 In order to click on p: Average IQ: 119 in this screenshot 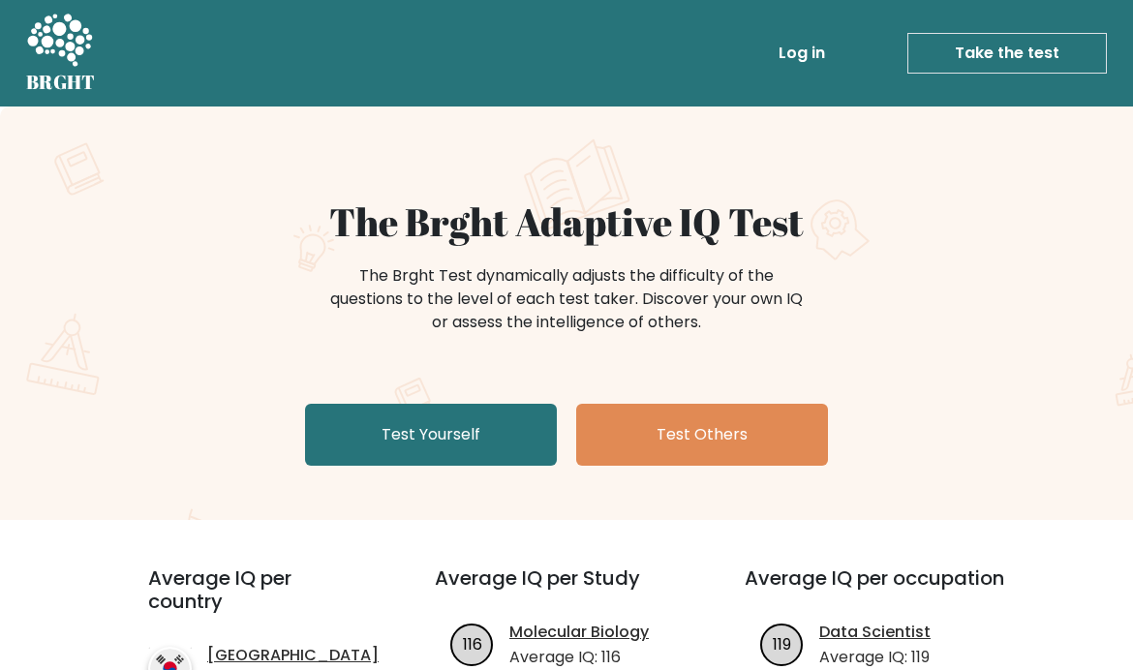, I will do `click(875, 658)`.